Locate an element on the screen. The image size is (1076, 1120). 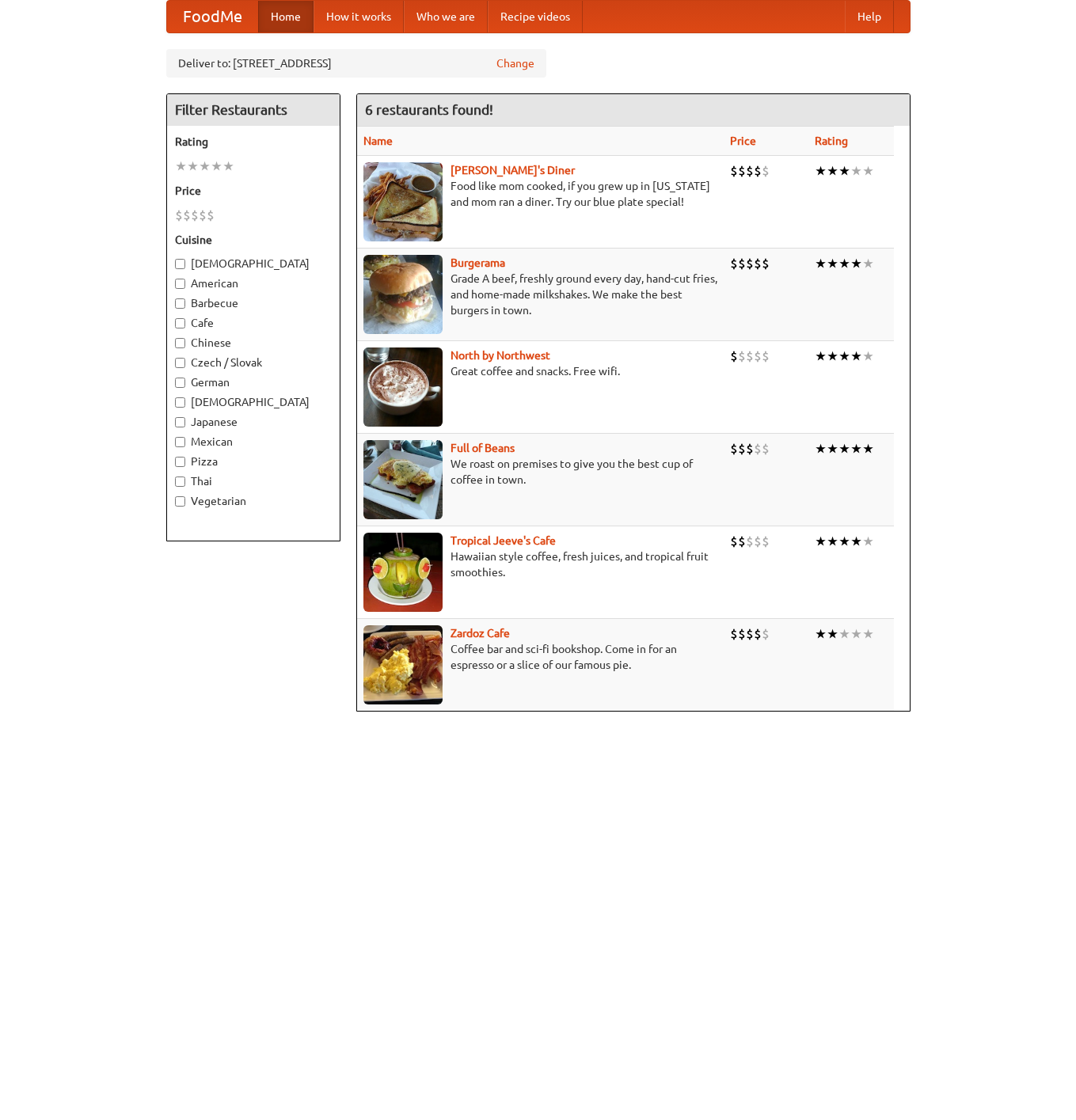
h5: Price is located at coordinates (253, 191).